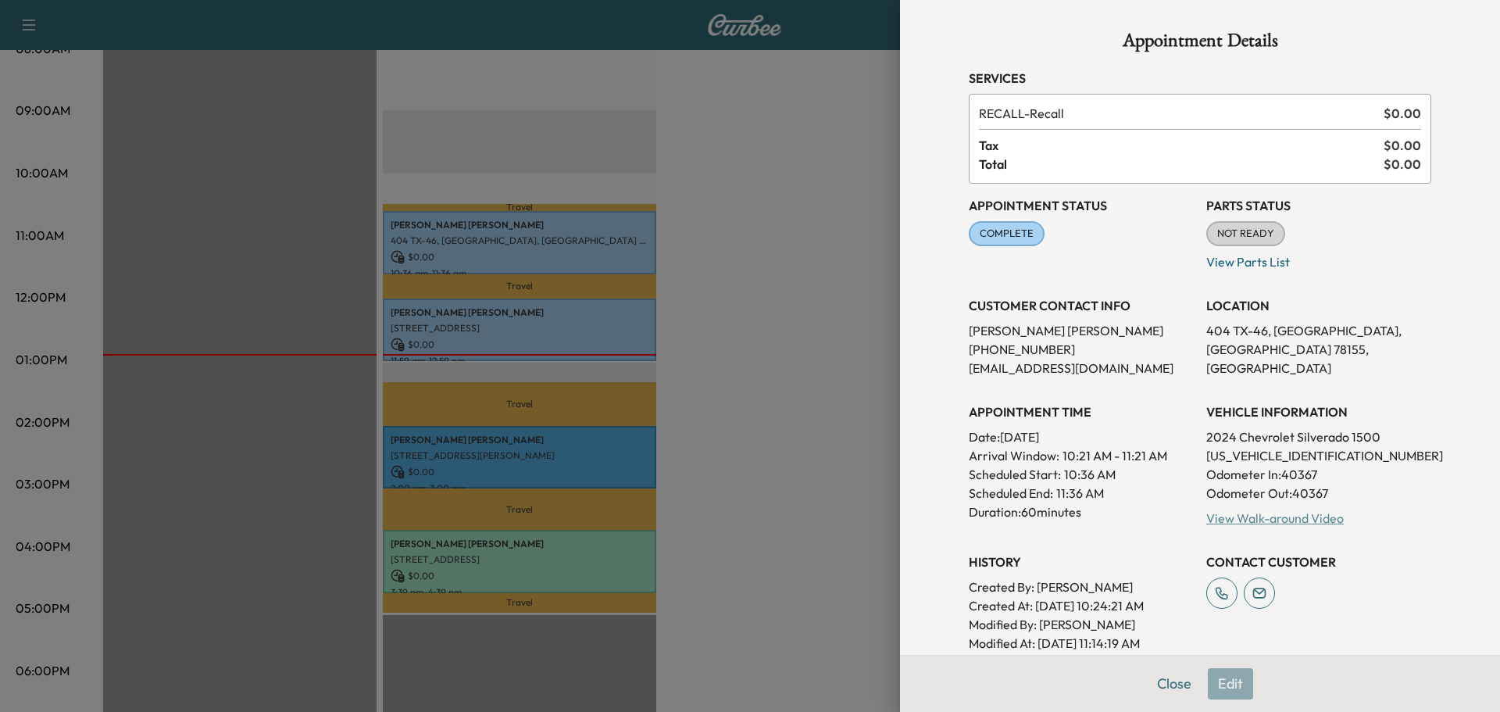  I want to click on h3: LOCATION, so click(1319, 306).